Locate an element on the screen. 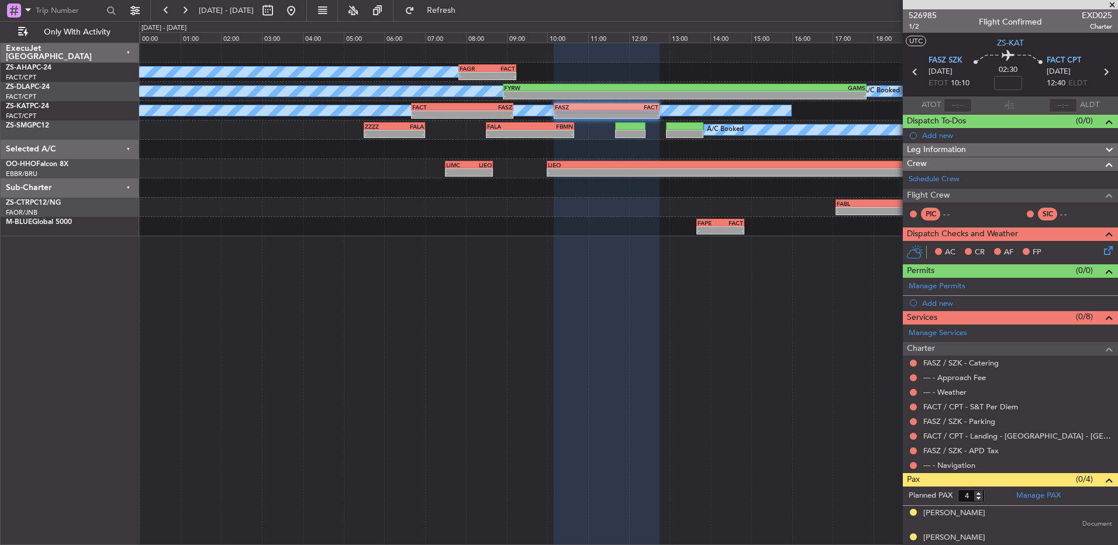  span: Permits is located at coordinates (921, 271).